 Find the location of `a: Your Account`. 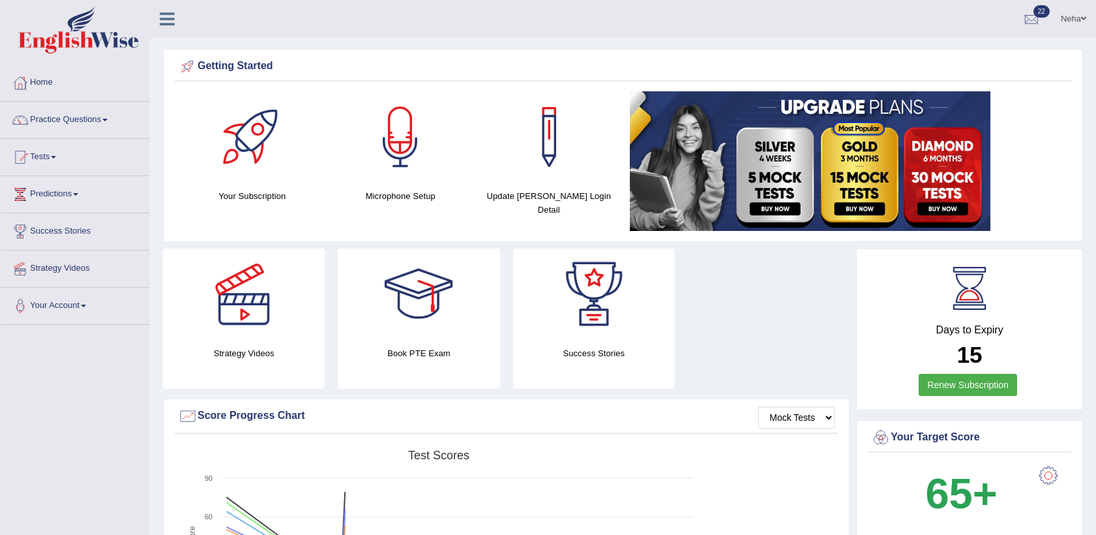

a: Your Account is located at coordinates (75, 304).